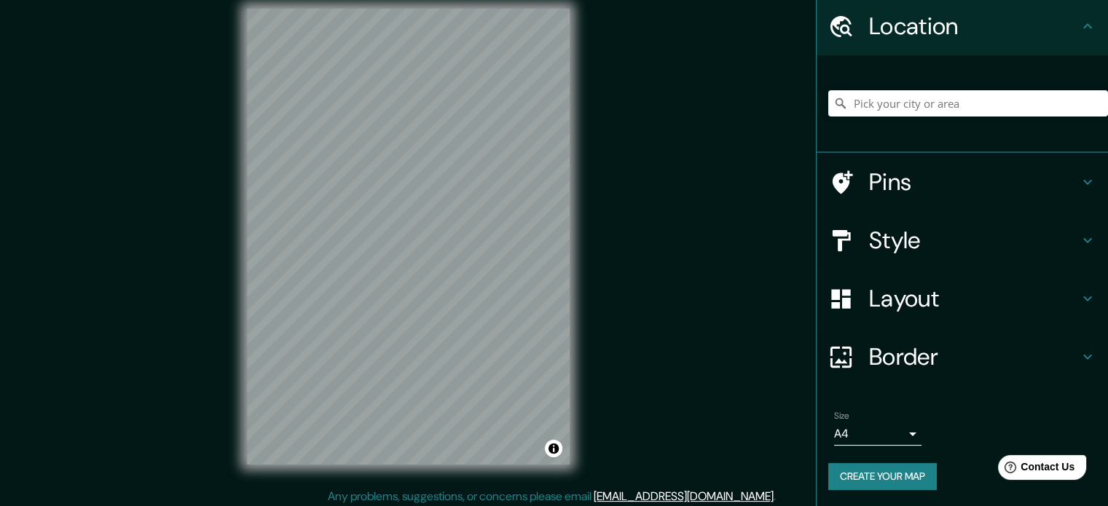  Describe the element at coordinates (408, 237) in the screenshot. I see `canvas: Map` at that location.